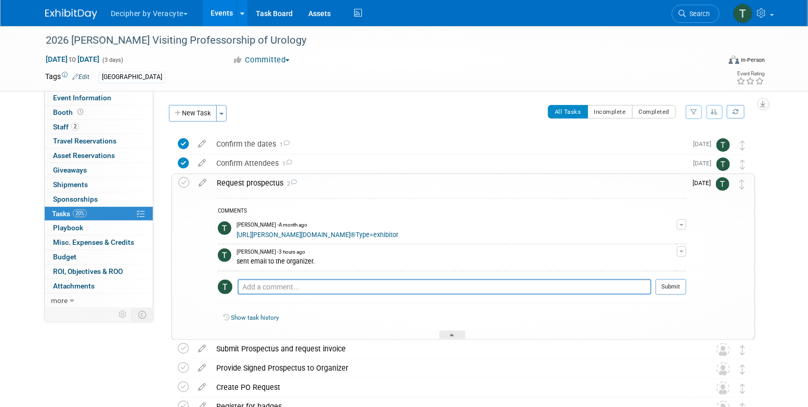 The height and width of the screenshot is (407, 808). What do you see at coordinates (751, 74) in the screenshot?
I see `div: Event Rating` at bounding box center [751, 74].